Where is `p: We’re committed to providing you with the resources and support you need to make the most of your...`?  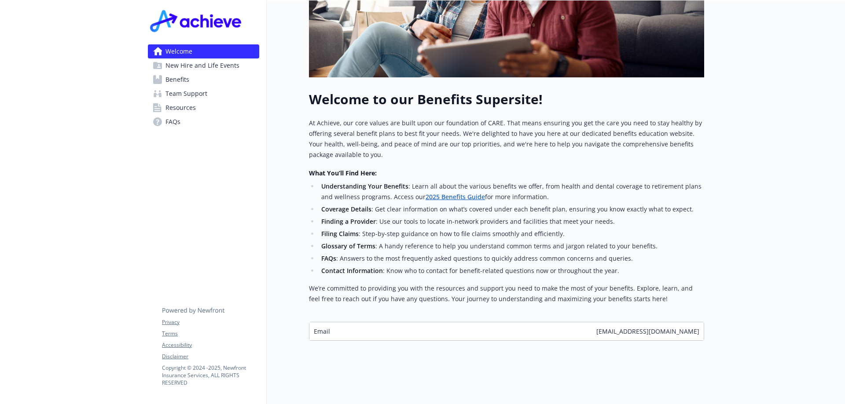
p: We’re committed to providing you with the resources and support you need to make the most of your... is located at coordinates (507, 294).